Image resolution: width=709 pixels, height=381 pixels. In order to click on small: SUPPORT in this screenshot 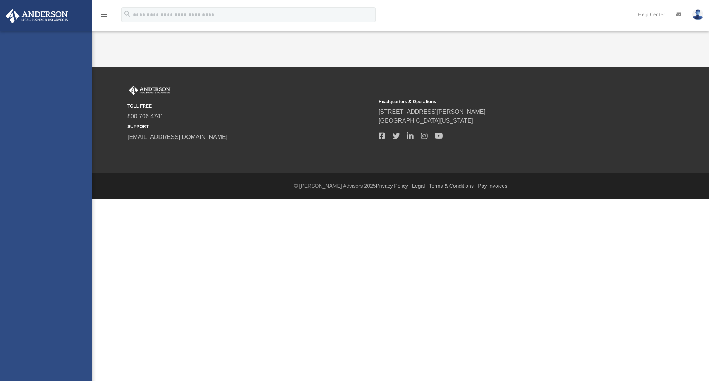, I will do `click(250, 127)`.